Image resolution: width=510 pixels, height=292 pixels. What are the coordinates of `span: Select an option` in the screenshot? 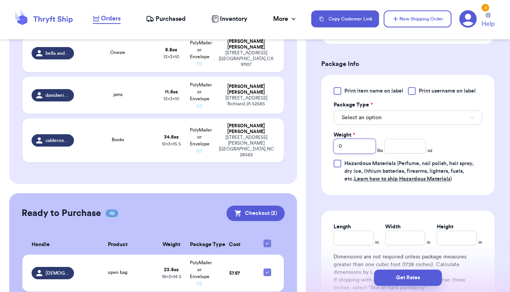 It's located at (362, 117).